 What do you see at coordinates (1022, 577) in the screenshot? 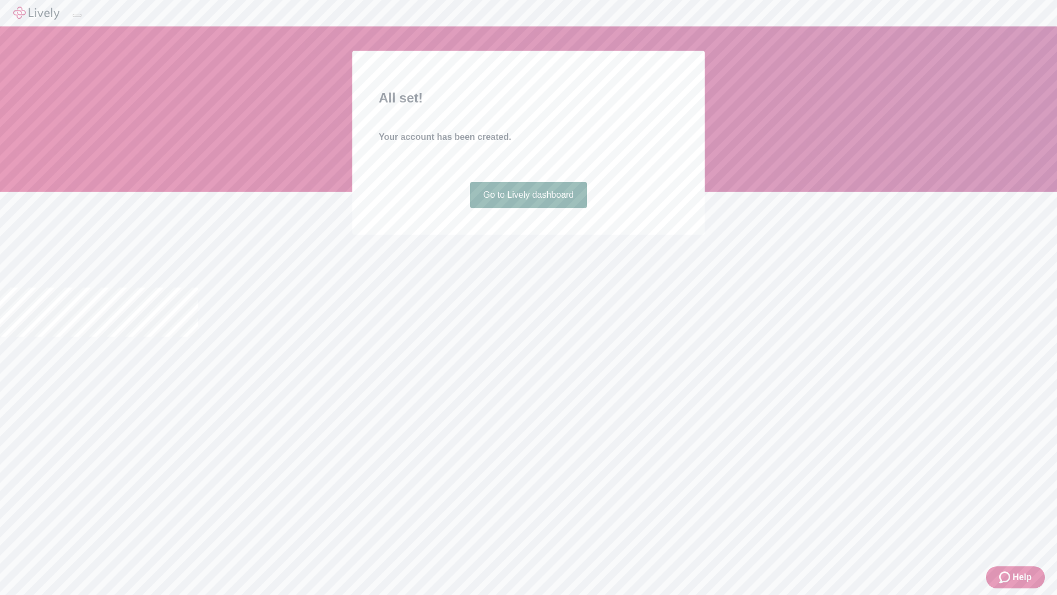
I see `span: Help` at bounding box center [1022, 577].